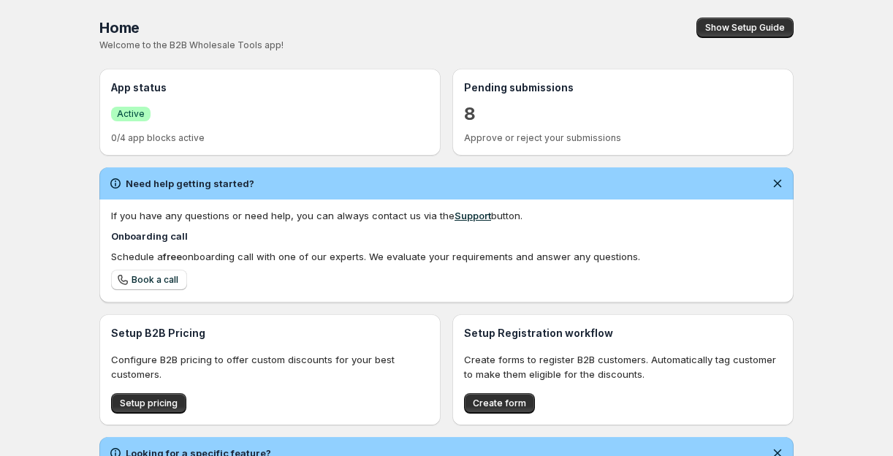 This screenshot has width=893, height=456. I want to click on a: Support, so click(473, 215).